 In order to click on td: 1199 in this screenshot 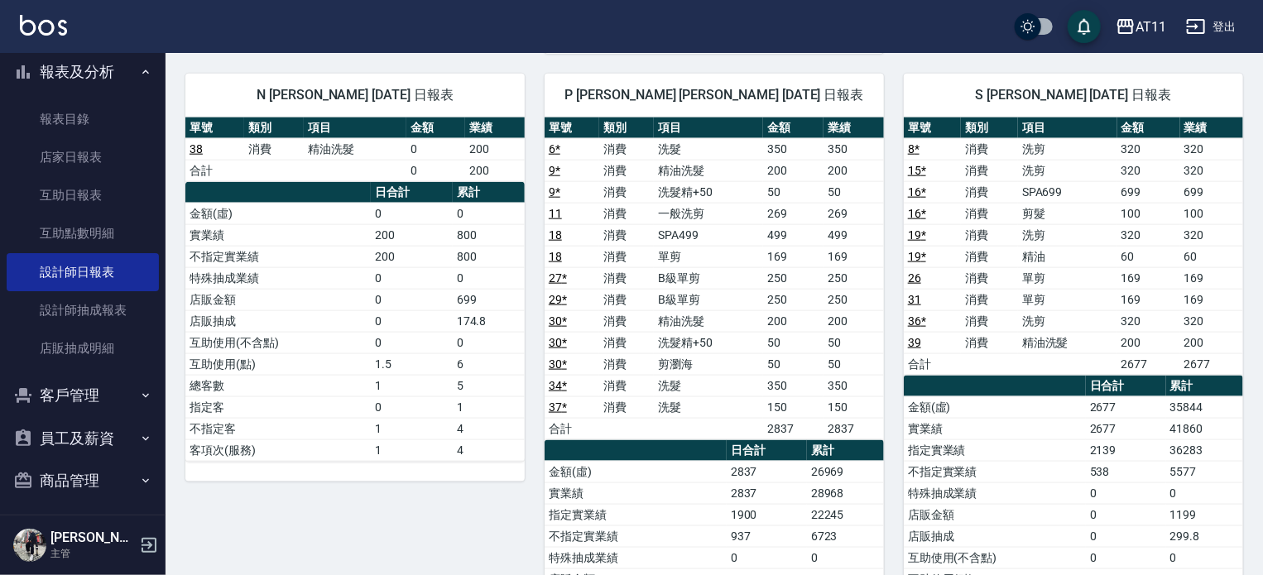, I will do `click(1204, 515)`.